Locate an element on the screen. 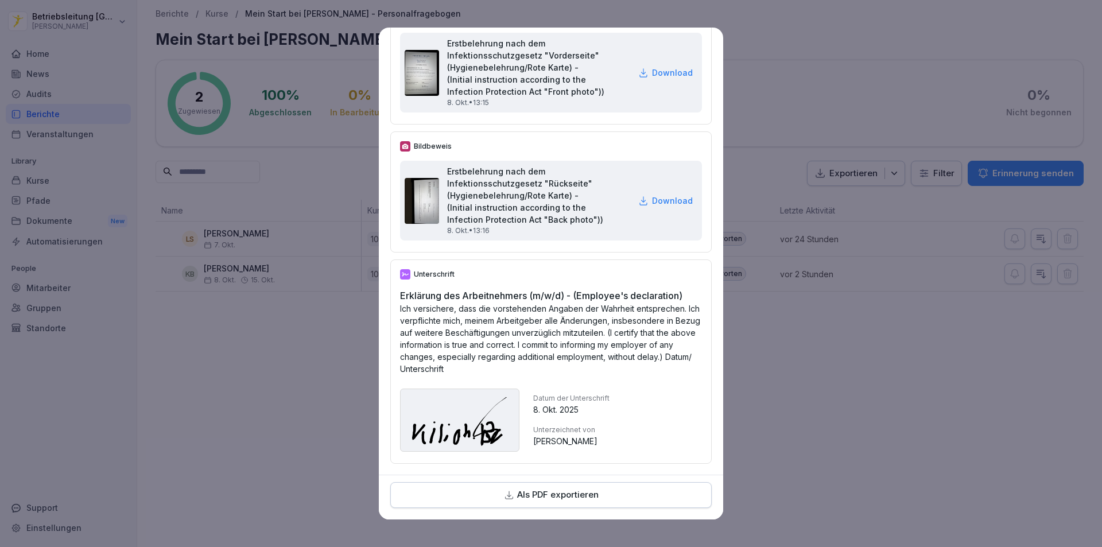  p: Unterzeichnet von is located at coordinates (571, 430).